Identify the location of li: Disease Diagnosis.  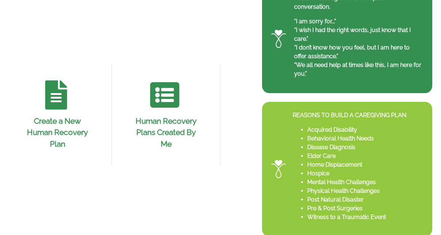
(360, 147).